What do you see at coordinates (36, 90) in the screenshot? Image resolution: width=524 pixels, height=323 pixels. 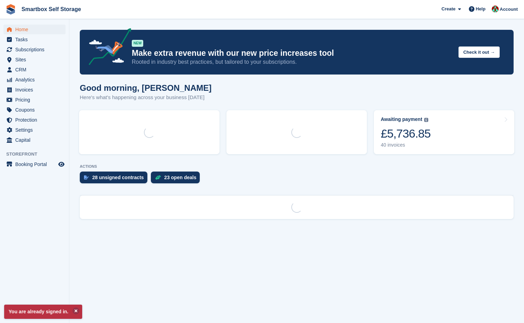 I see `span: Invoices` at bounding box center [36, 90].